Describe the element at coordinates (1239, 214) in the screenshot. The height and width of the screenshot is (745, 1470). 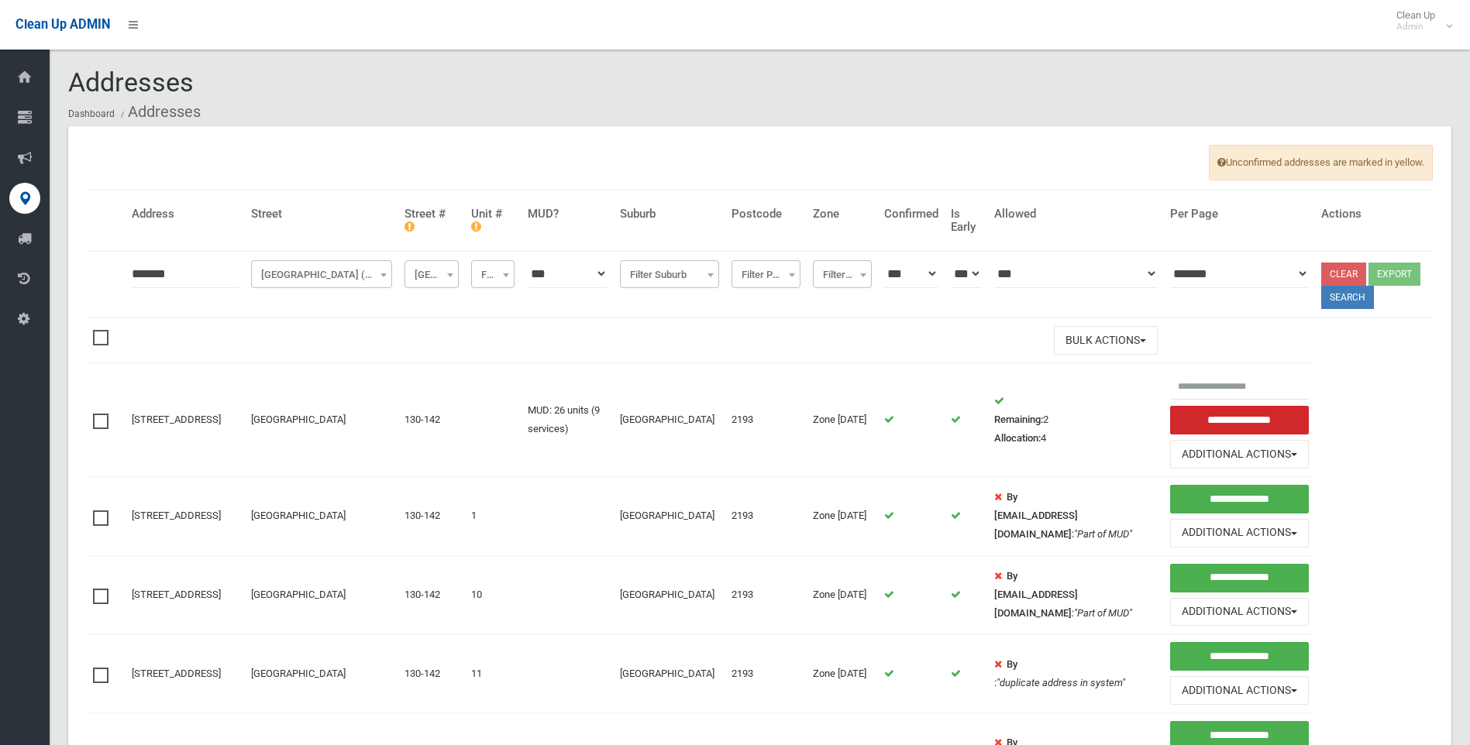
I see `h4: Per Page` at that location.